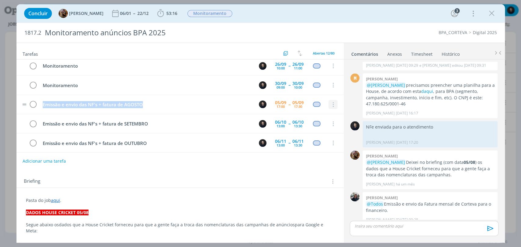  What do you see at coordinates (38, 13) in the screenshot?
I see `span: Concluir` at bounding box center [38, 13].